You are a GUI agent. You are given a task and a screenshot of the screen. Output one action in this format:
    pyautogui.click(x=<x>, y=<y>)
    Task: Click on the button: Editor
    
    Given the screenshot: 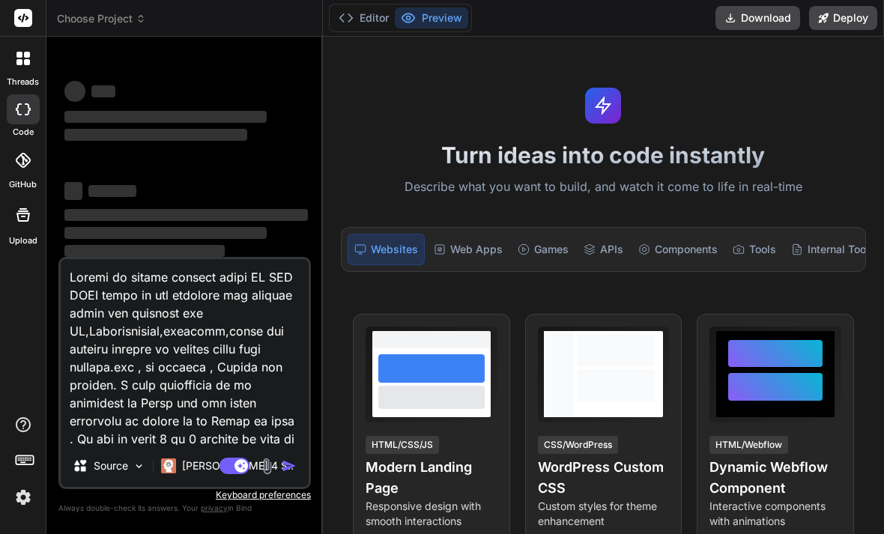 What is the action you would take?
    pyautogui.click(x=363, y=18)
    